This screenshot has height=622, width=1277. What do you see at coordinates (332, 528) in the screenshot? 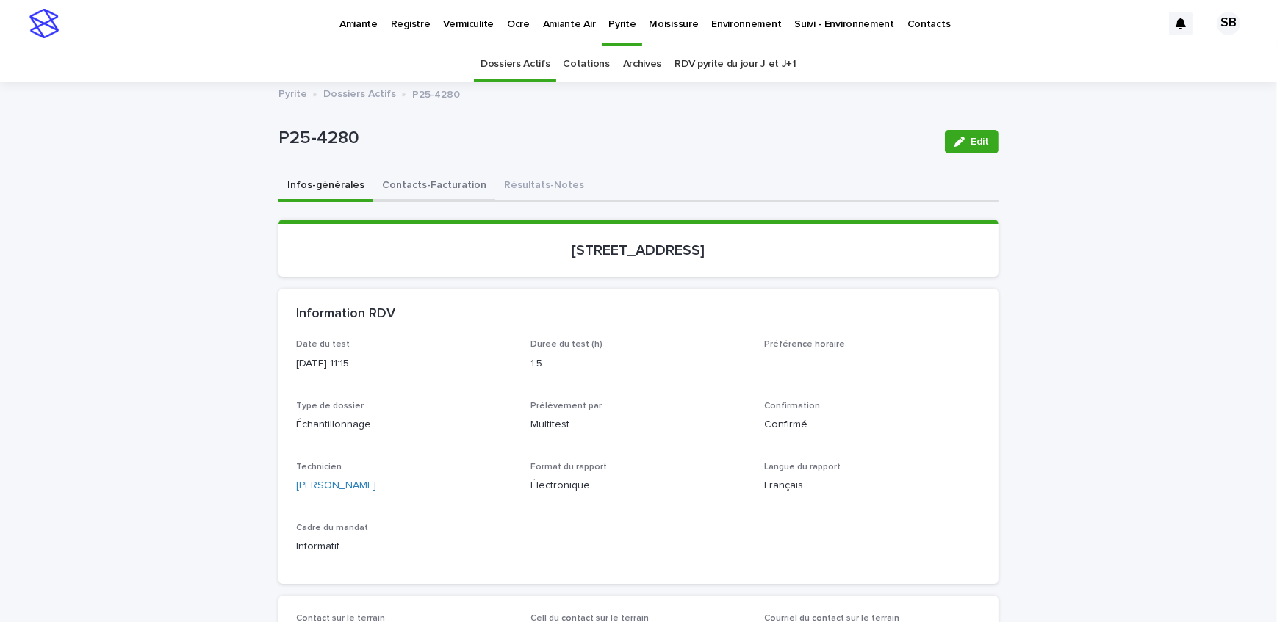
I see `span: Cadre du mandat` at bounding box center [332, 528].